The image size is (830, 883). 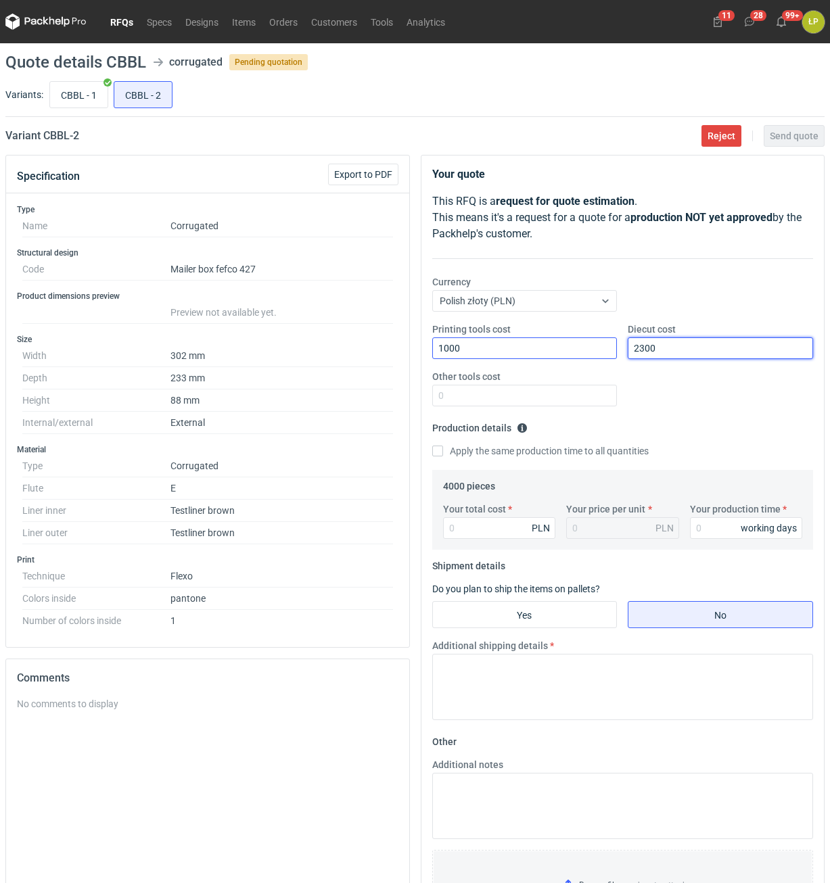 What do you see at coordinates (474, 509) in the screenshot?
I see `label: Your total cost` at bounding box center [474, 509].